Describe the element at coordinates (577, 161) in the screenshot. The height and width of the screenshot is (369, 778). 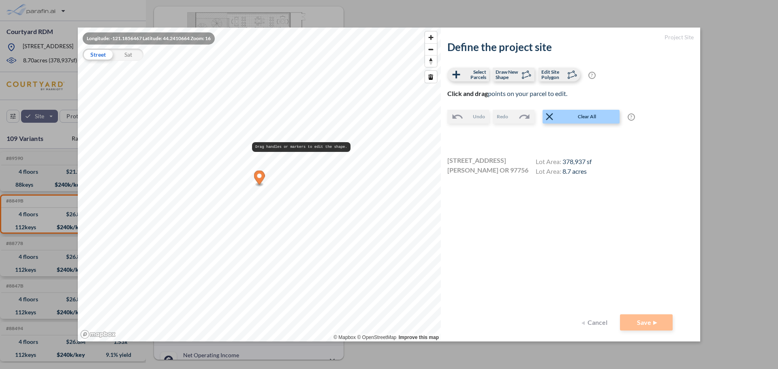
I see `span: 378,937 sf` at that location.